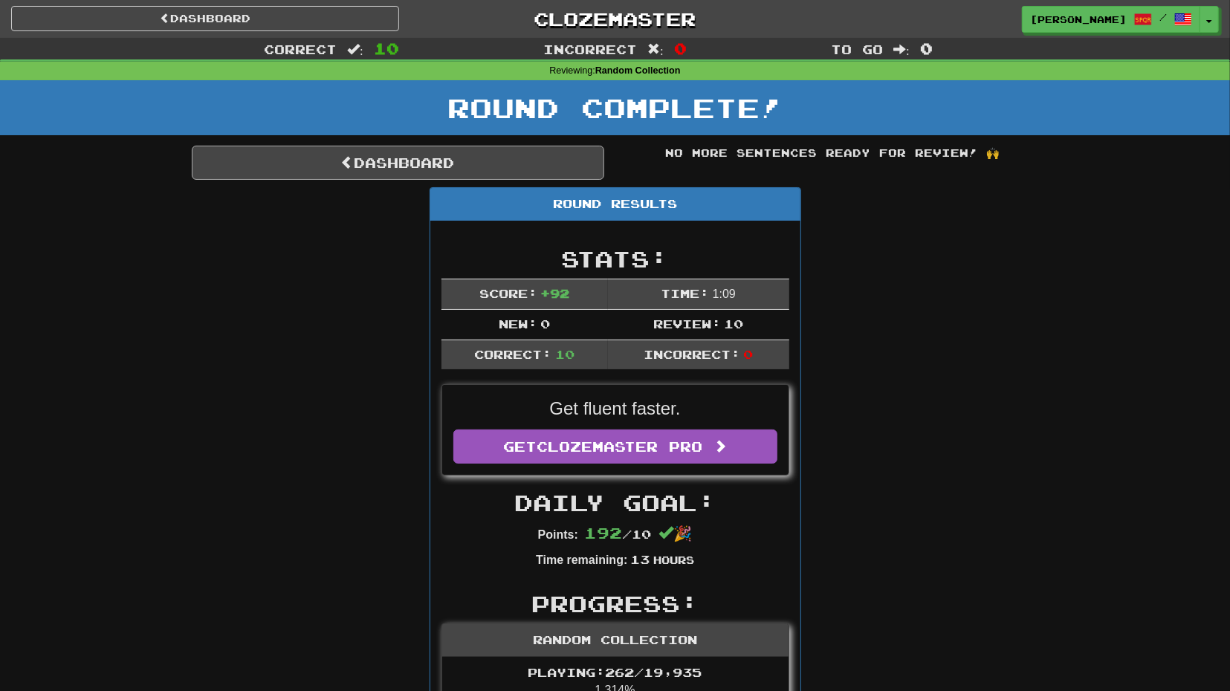 Image resolution: width=1230 pixels, height=691 pixels. I want to click on span: Incorrect:, so click(692, 354).